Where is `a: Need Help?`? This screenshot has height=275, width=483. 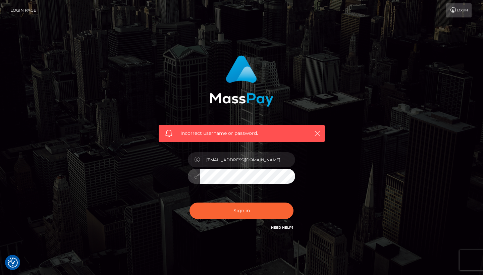
a: Need Help? is located at coordinates (282, 228).